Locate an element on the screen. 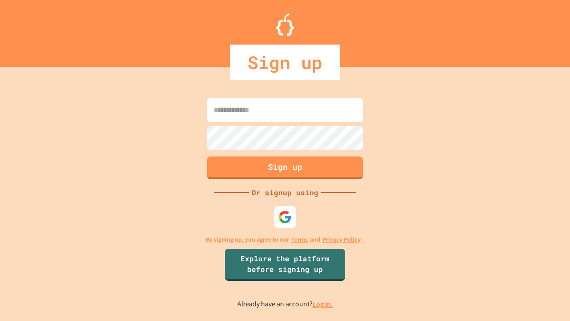  button: Sign up is located at coordinates (285, 167).